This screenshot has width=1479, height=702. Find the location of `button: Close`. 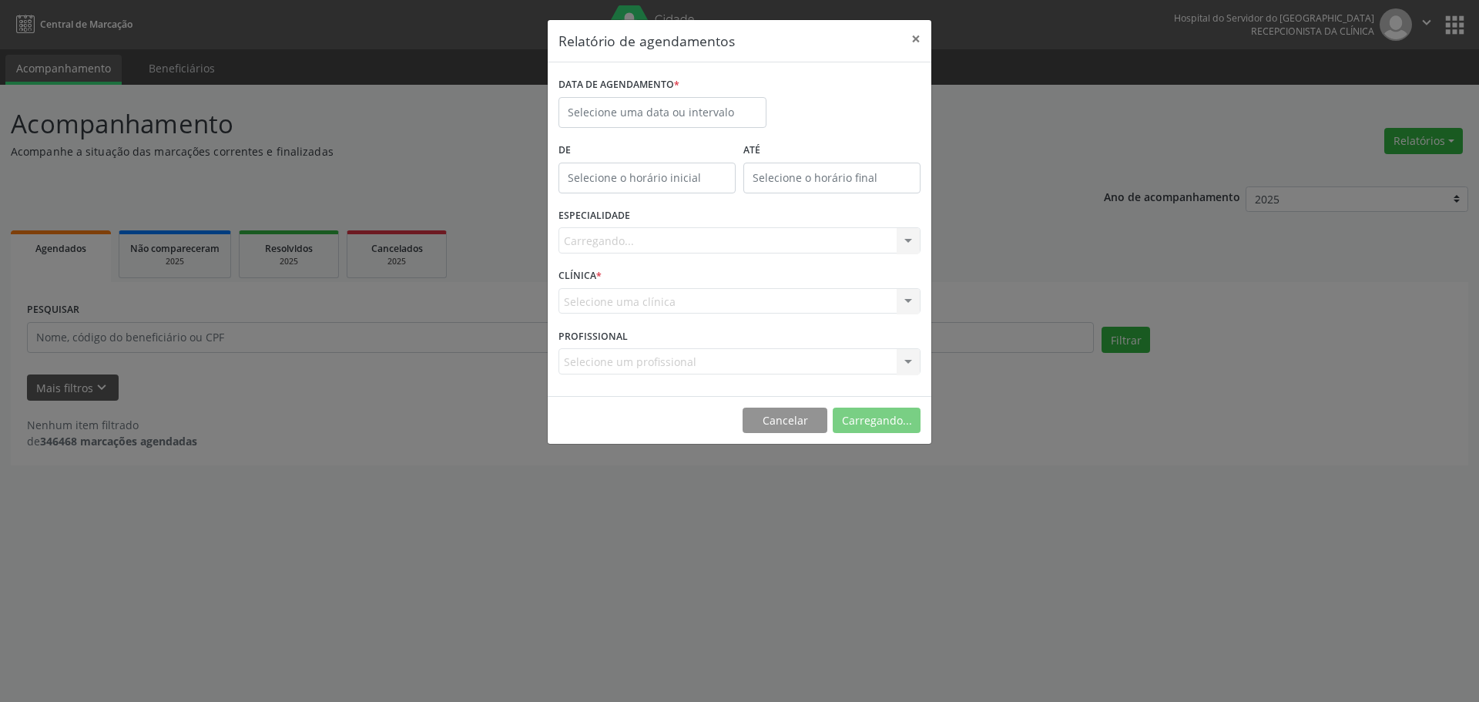

button: Close is located at coordinates (916, 39).